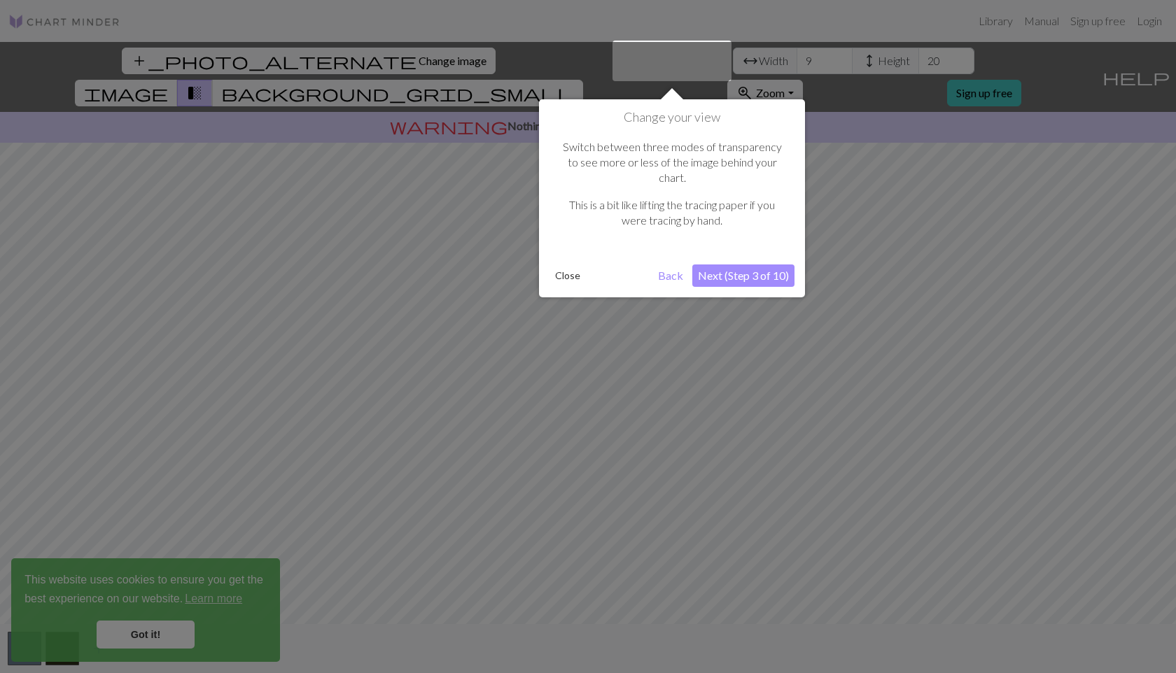 This screenshot has height=673, width=1176. Describe the element at coordinates (670, 276) in the screenshot. I see `button: Back` at that location.